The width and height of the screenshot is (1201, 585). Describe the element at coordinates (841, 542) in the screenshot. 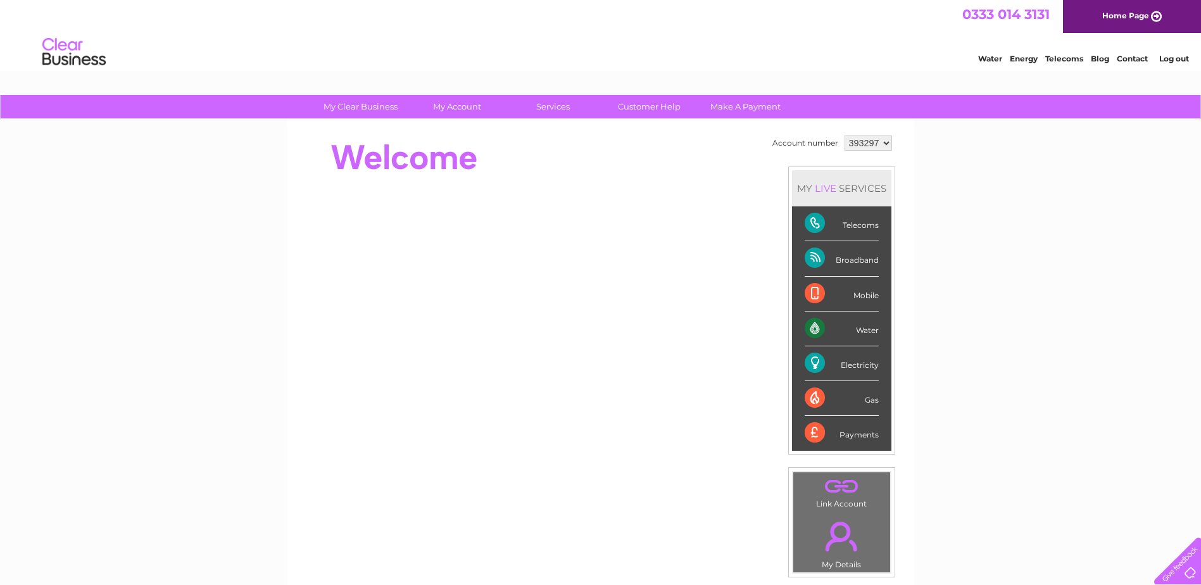

I see `td: My Details` at that location.